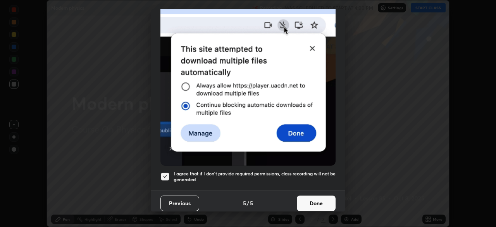  Describe the element at coordinates (255, 176) in the screenshot. I see `h5: I agree that if I don't provide required permissions, class recording will not be generated` at that location.